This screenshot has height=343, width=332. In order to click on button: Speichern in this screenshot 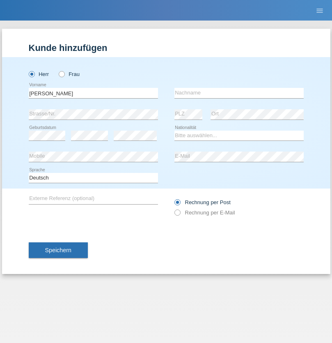, I will do `click(58, 250)`.